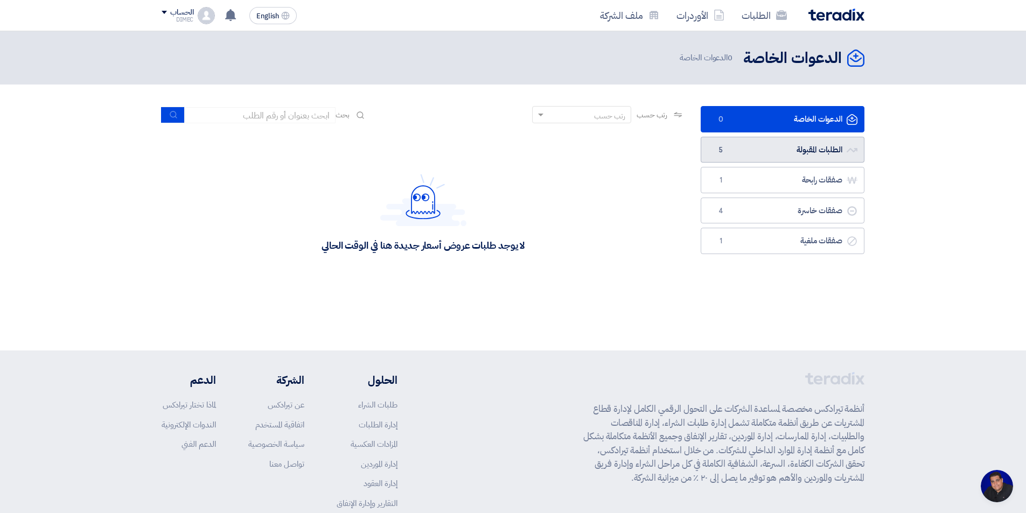 The height and width of the screenshot is (513, 1026). I want to click on img: profile_test.png, so click(206, 16).